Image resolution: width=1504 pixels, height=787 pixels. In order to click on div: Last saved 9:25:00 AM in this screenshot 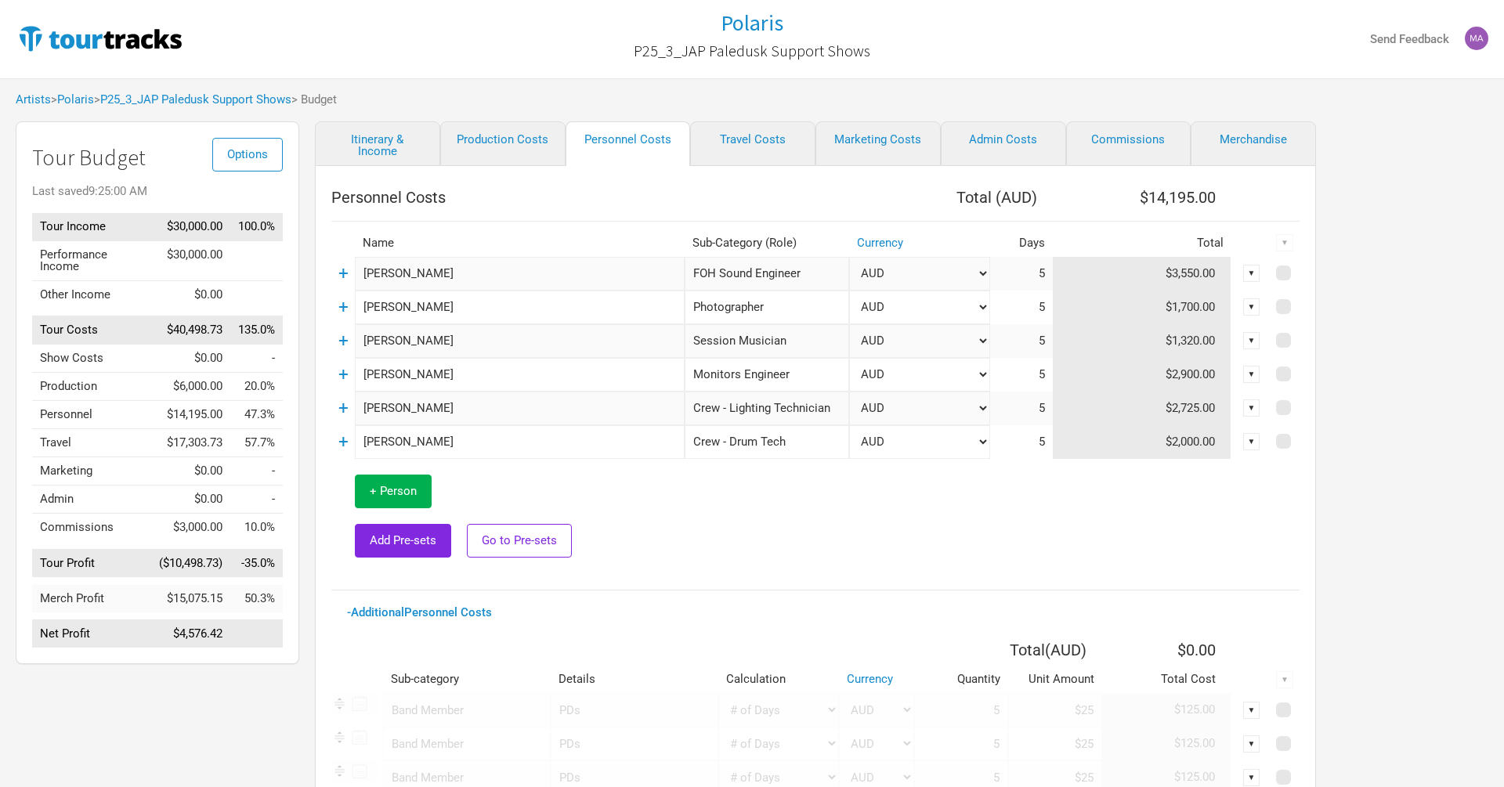, I will do `click(157, 191)`.